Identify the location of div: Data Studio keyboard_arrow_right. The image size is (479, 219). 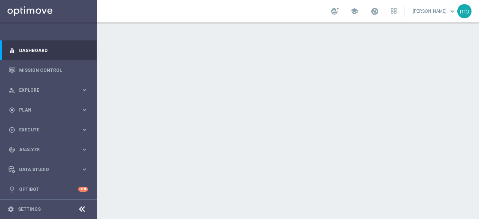
(48, 169).